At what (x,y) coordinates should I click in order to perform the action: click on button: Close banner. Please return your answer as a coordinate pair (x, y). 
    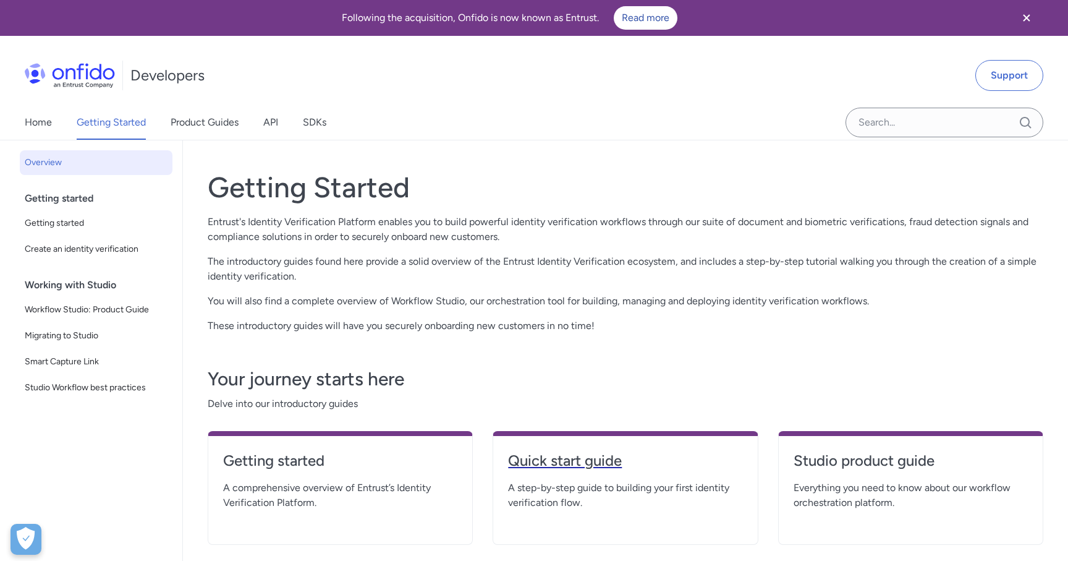
    Looking at the image, I should click on (1027, 18).